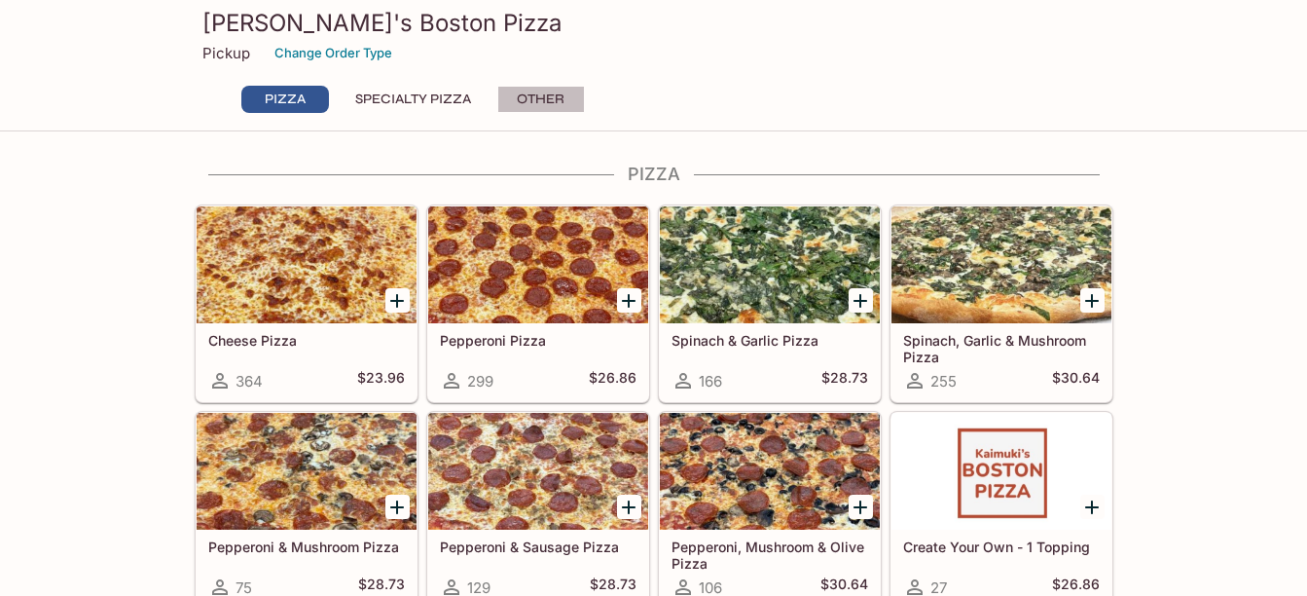 Image resolution: width=1307 pixels, height=596 pixels. What do you see at coordinates (770, 471) in the screenshot?
I see `div: Pepperoni, Mushroom & Olive Pizza` at bounding box center [770, 471].